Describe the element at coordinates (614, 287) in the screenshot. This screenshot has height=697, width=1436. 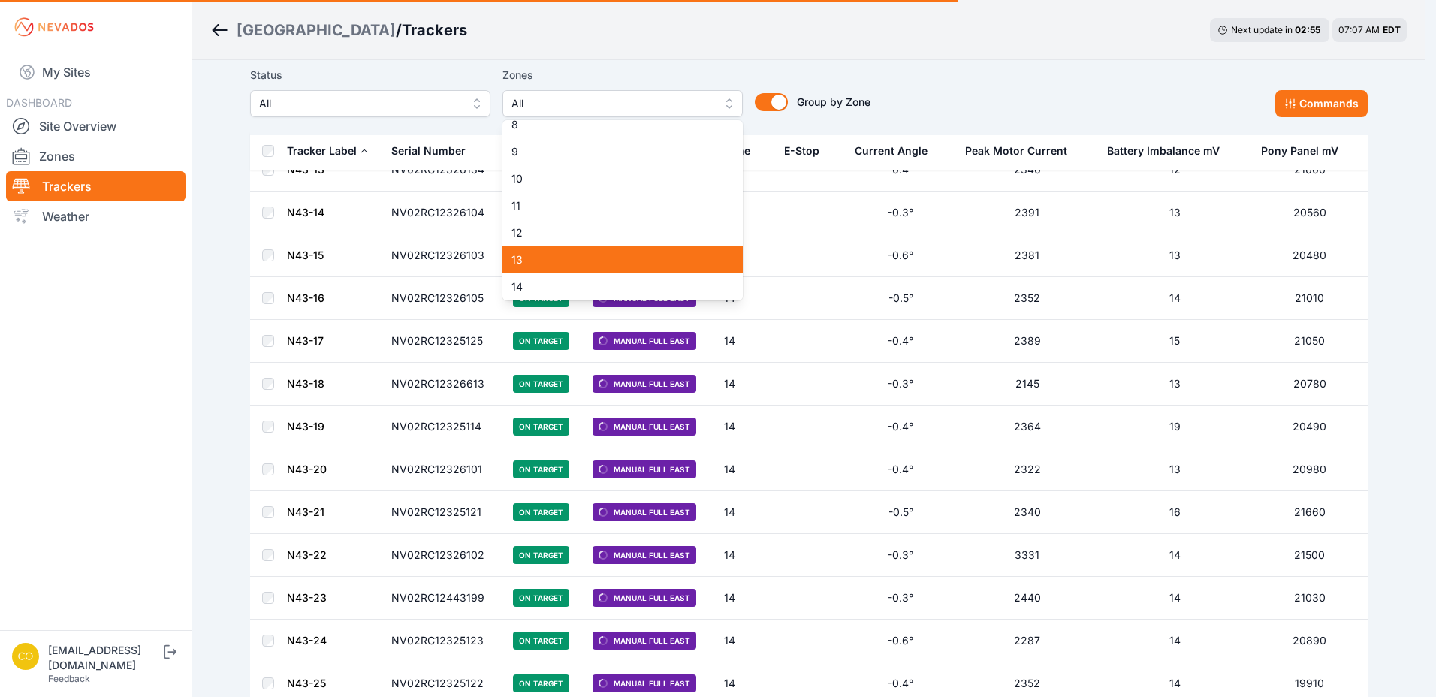
I see `span: 14` at that location.